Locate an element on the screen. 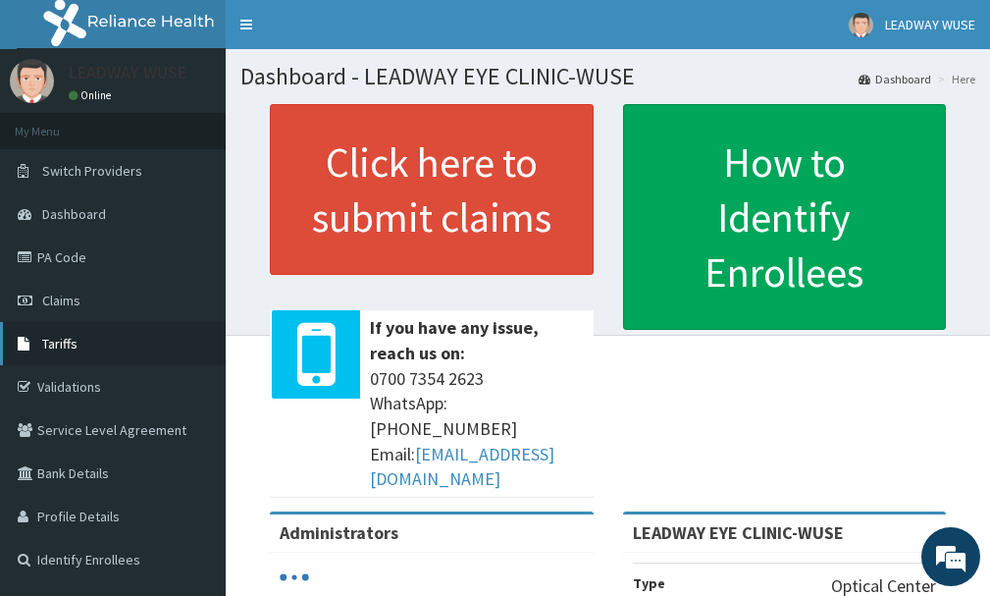 This screenshot has height=596, width=990. svg: audio-loading is located at coordinates (294, 577).